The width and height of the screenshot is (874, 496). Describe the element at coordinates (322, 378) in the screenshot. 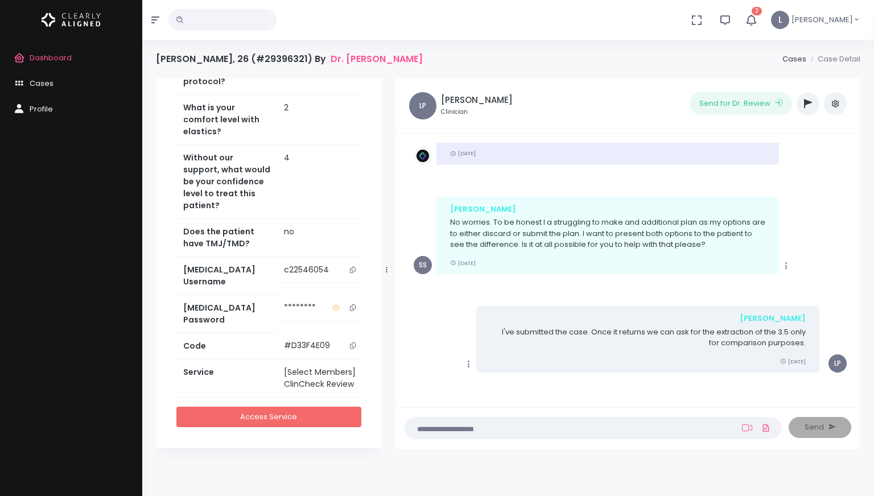

I see `div: [Select Members] ClinCheck Review` at that location.